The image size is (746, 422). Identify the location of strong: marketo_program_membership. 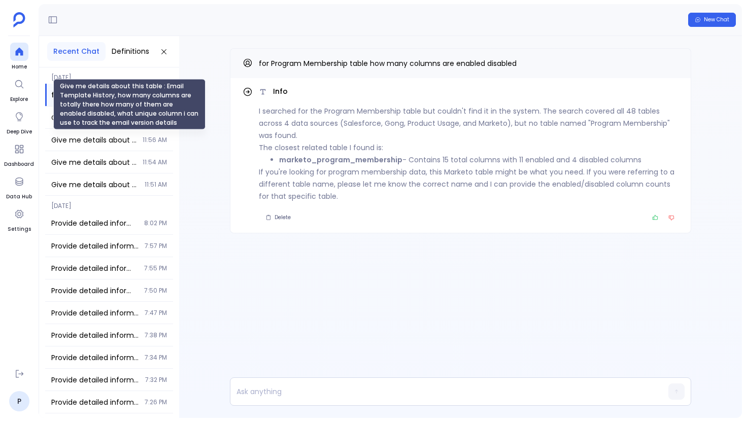
(340, 160).